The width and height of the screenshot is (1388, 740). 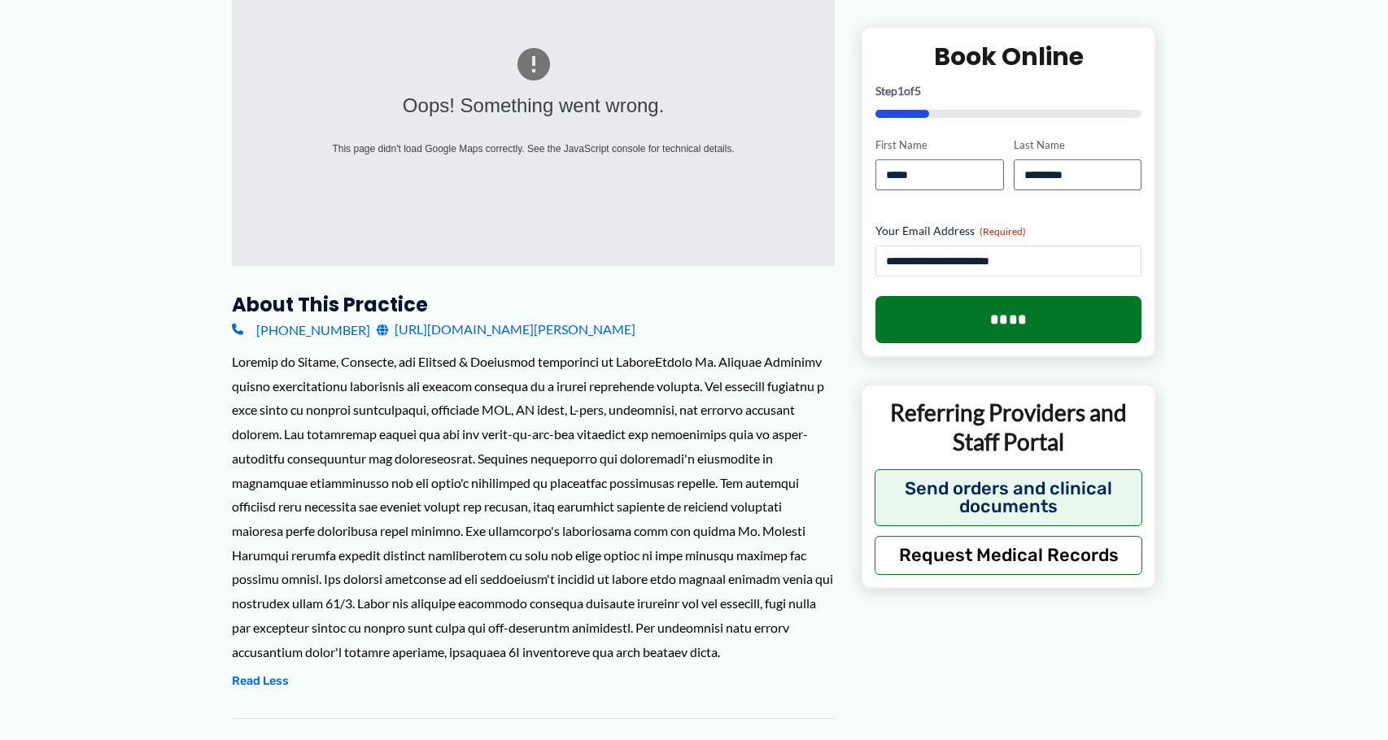 What do you see at coordinates (1077, 145) in the screenshot?
I see `label: Last Name` at bounding box center [1077, 145].